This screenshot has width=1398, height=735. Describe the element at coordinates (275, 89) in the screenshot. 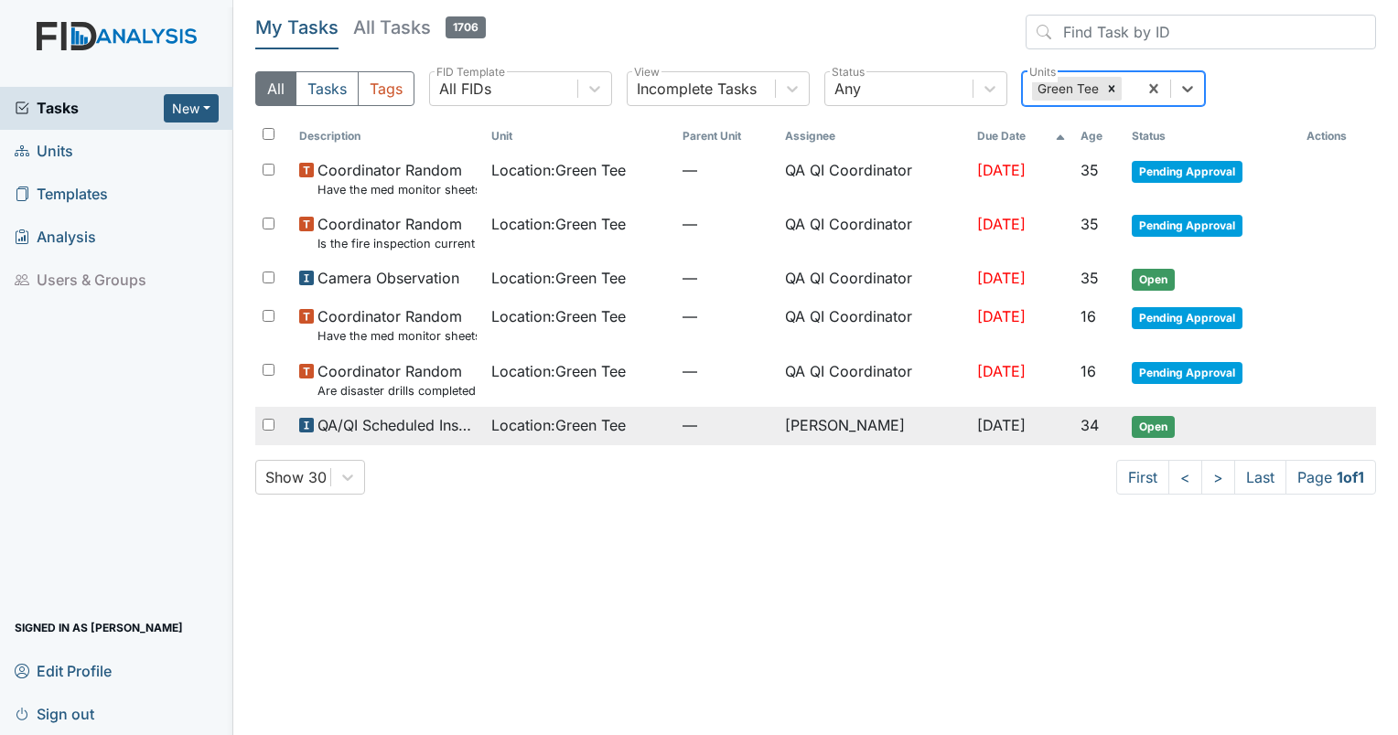

I see `button: All` at that location.